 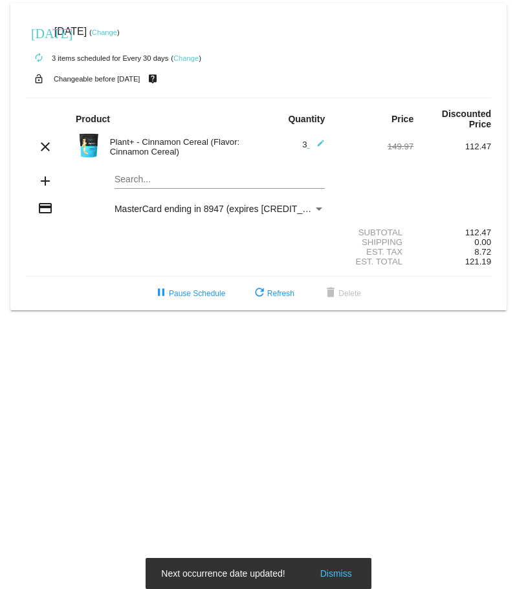 I want to click on span: 0.00, so click(x=483, y=242).